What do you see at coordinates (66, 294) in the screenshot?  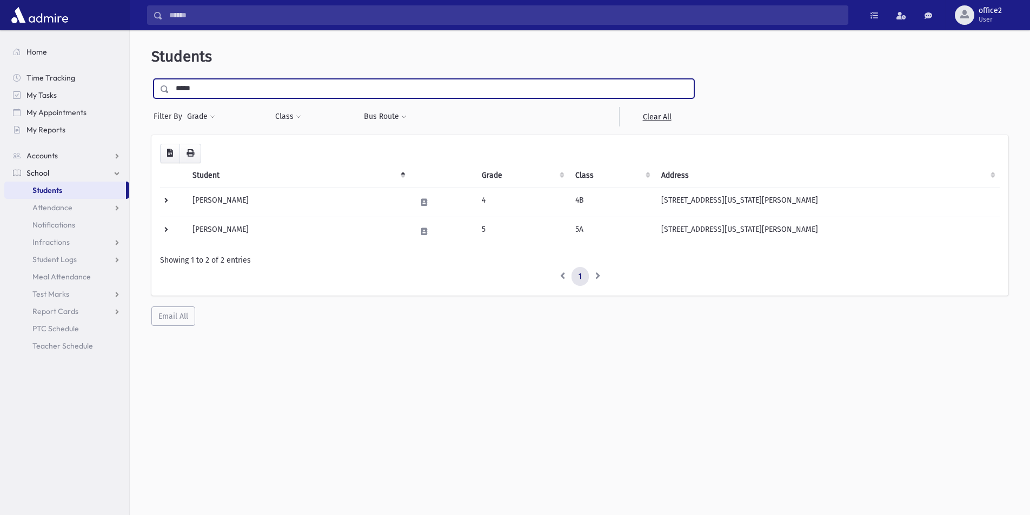 I see `a: Test Marks` at bounding box center [66, 294].